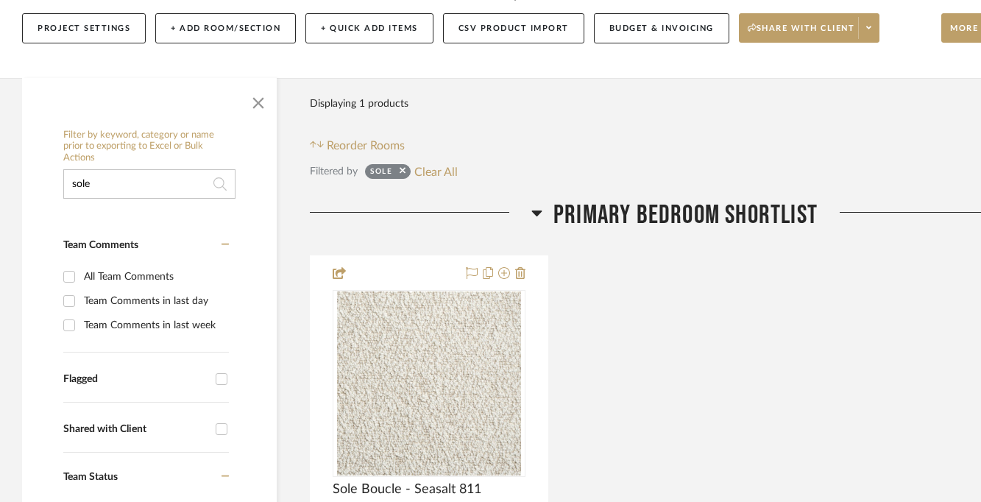  I want to click on button: + Quick Add Items, so click(369, 28).